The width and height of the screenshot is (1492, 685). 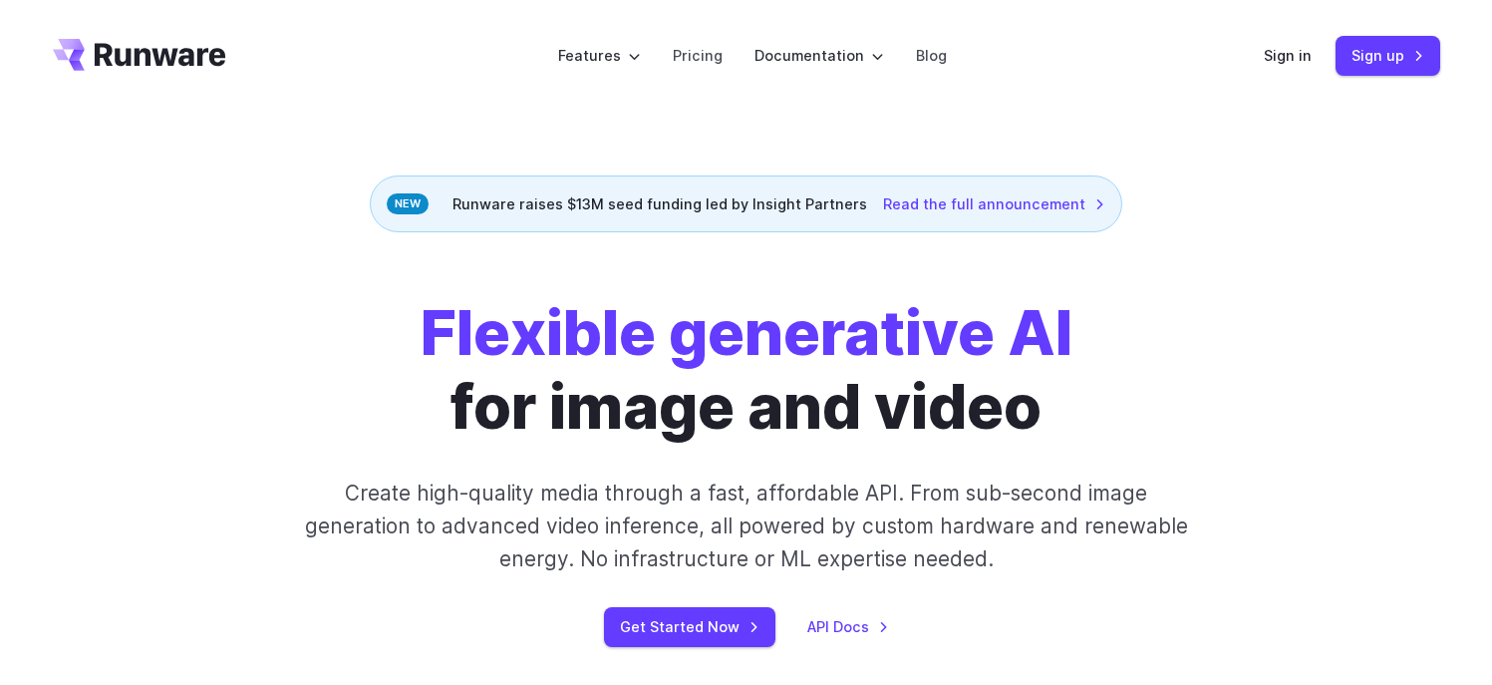 What do you see at coordinates (690, 626) in the screenshot?
I see `a: Get Started Now` at bounding box center [690, 626].